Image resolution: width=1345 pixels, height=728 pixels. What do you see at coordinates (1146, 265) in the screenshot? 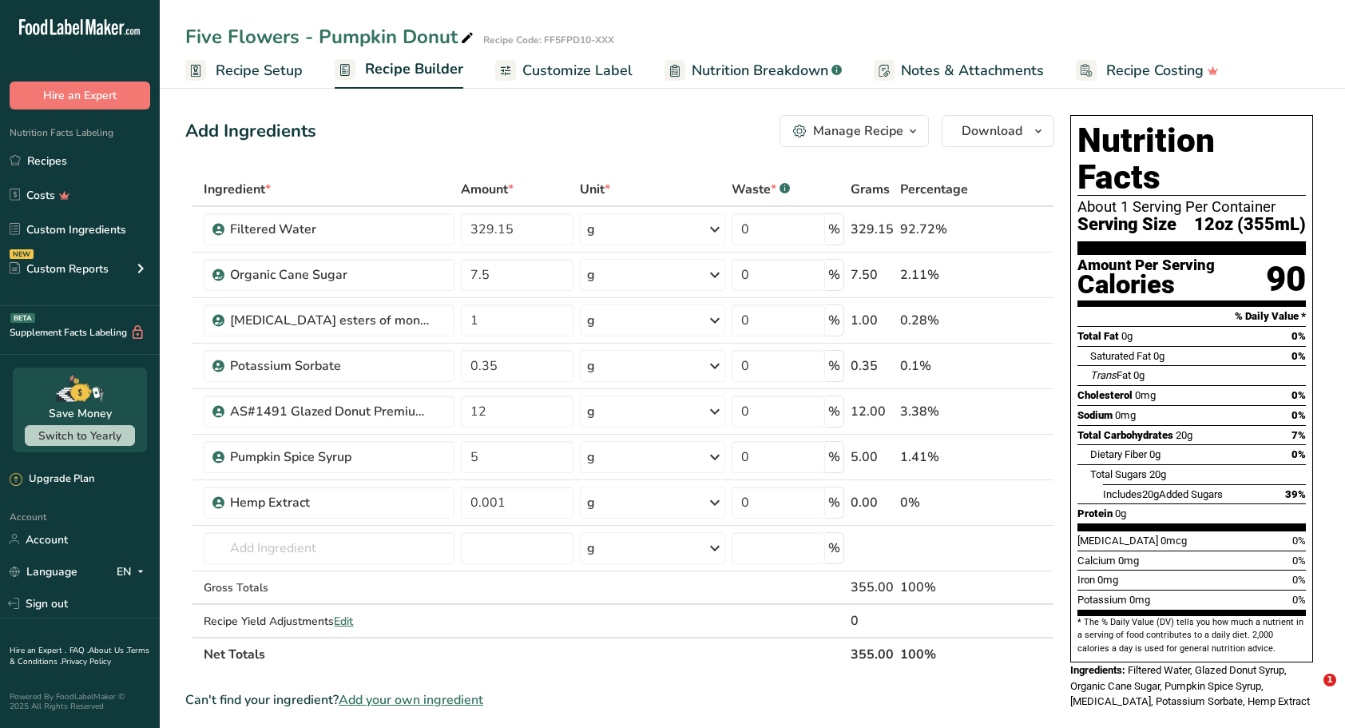
I see `div: Amount Per Serving` at bounding box center [1146, 265].